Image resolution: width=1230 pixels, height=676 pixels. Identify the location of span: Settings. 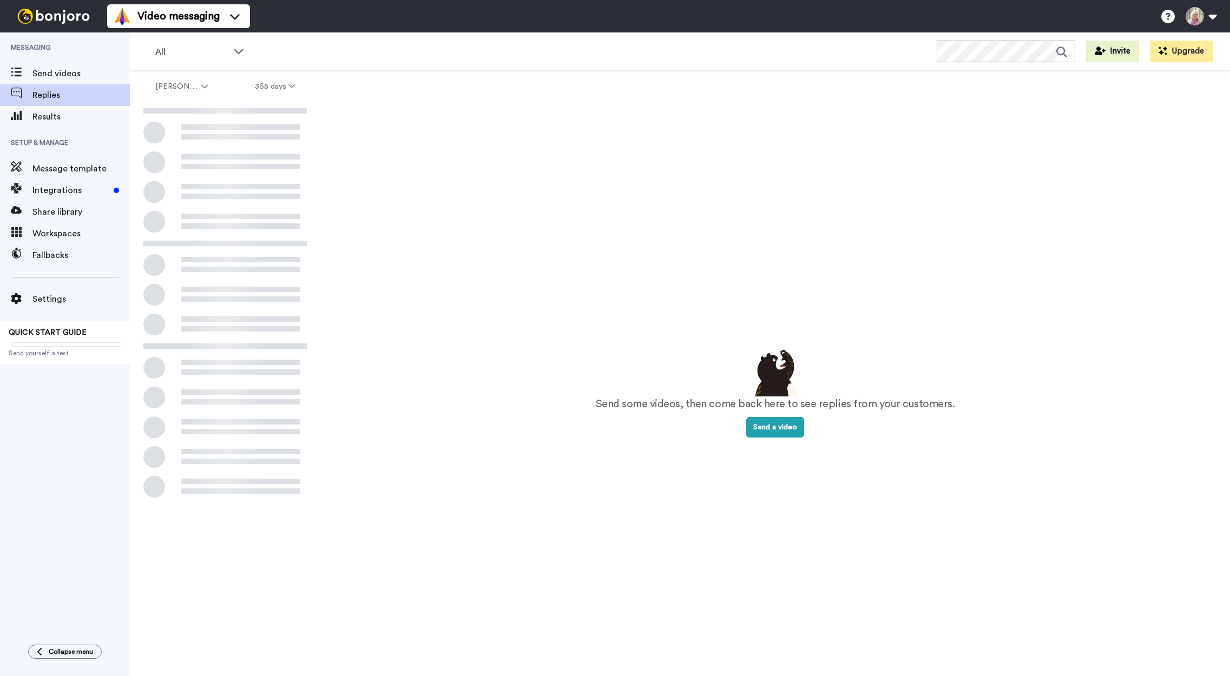
(81, 299).